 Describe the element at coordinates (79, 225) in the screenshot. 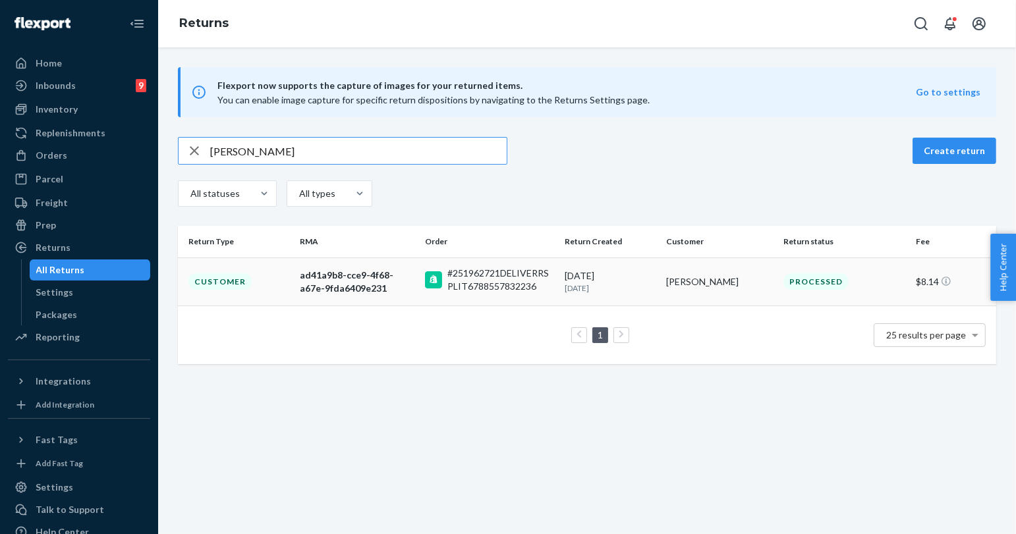

I see `a: Prep` at that location.